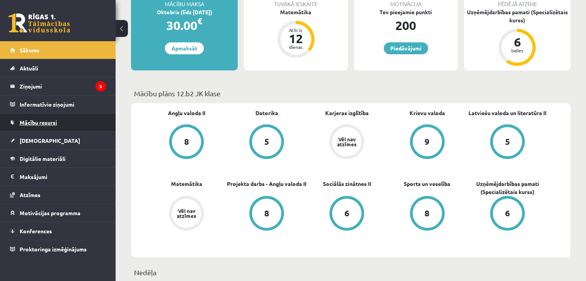  What do you see at coordinates (58, 231) in the screenshot?
I see `a: Konferences` at bounding box center [58, 231].